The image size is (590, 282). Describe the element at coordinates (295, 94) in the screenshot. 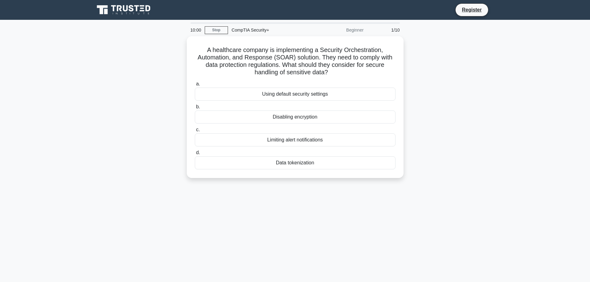

I see `div: Using default security settings` at that location.